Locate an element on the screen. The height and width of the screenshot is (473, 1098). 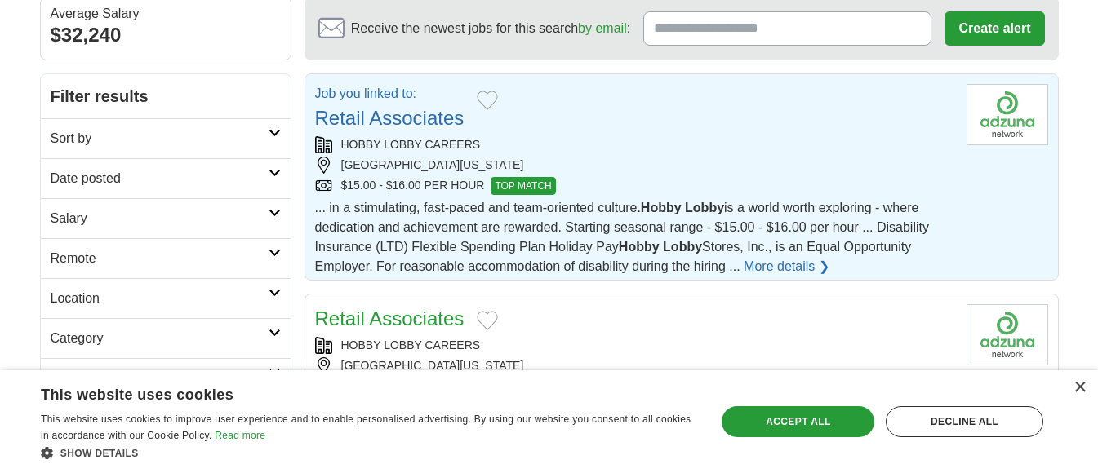
h2: Location is located at coordinates (159, 299).